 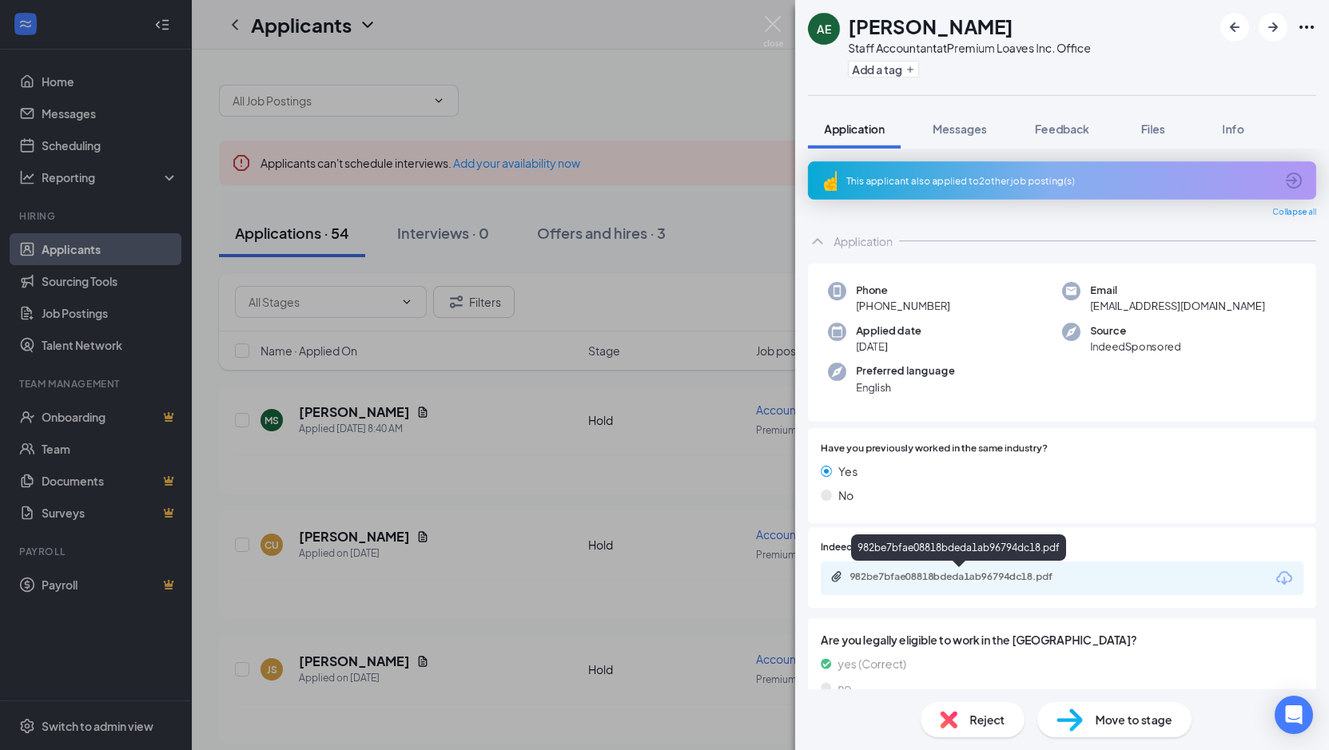 I want to click on svg: ArrowCircle, so click(x=1294, y=181).